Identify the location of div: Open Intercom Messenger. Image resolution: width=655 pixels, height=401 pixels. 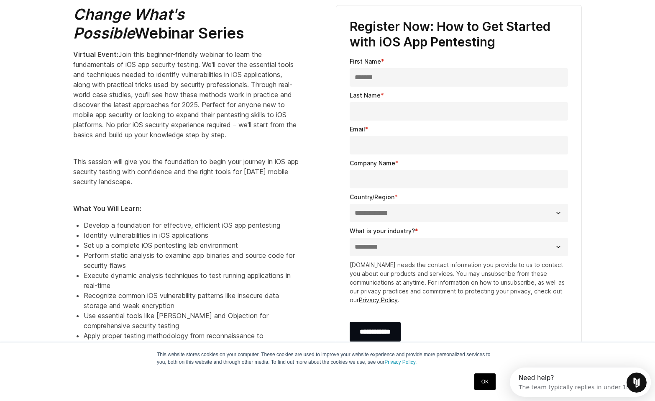
(74, 15).